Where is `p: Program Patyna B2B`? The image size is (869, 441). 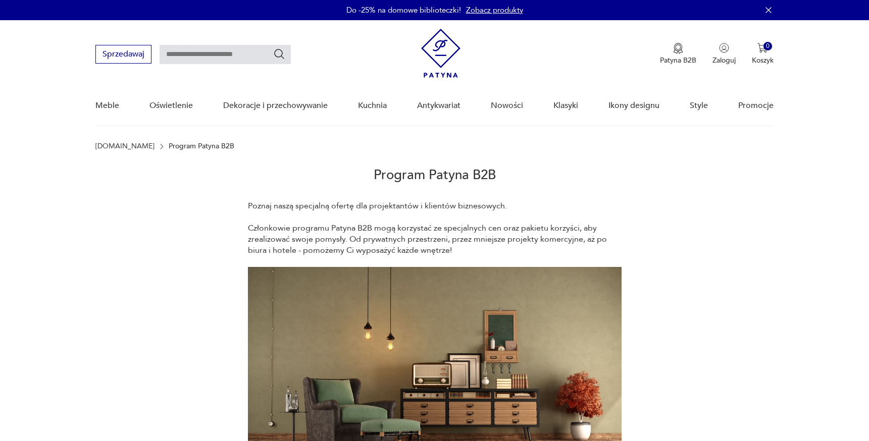 p: Program Patyna B2B is located at coordinates (201, 146).